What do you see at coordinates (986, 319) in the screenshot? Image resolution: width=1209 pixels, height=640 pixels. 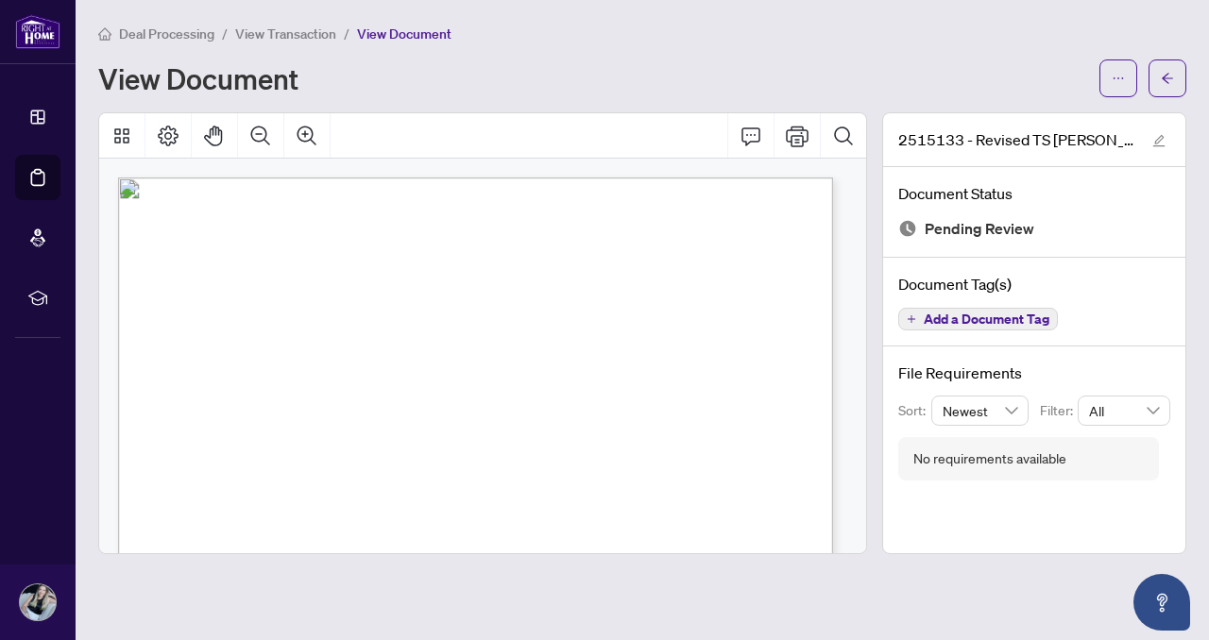 I see `span: Add a Document Tag` at bounding box center [986, 319].